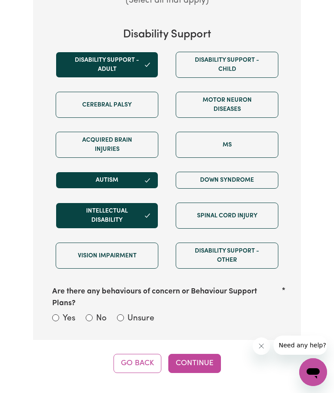 This screenshot has width=334, height=393. I want to click on label: No, so click(101, 319).